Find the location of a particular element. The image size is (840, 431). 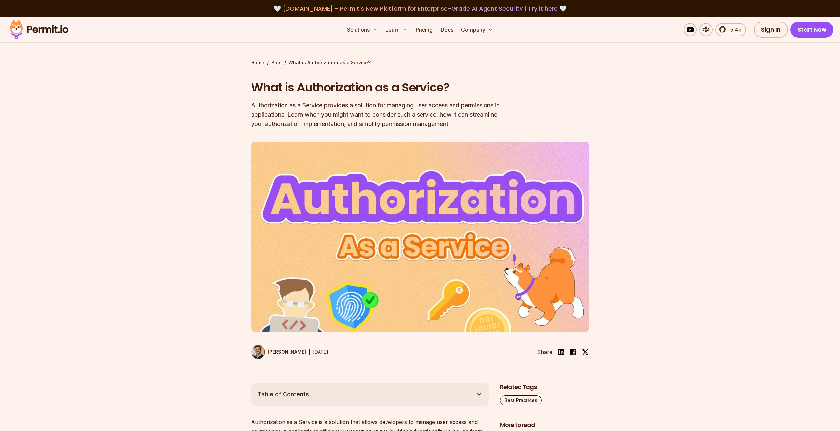

a: Best Practices is located at coordinates (521, 400).